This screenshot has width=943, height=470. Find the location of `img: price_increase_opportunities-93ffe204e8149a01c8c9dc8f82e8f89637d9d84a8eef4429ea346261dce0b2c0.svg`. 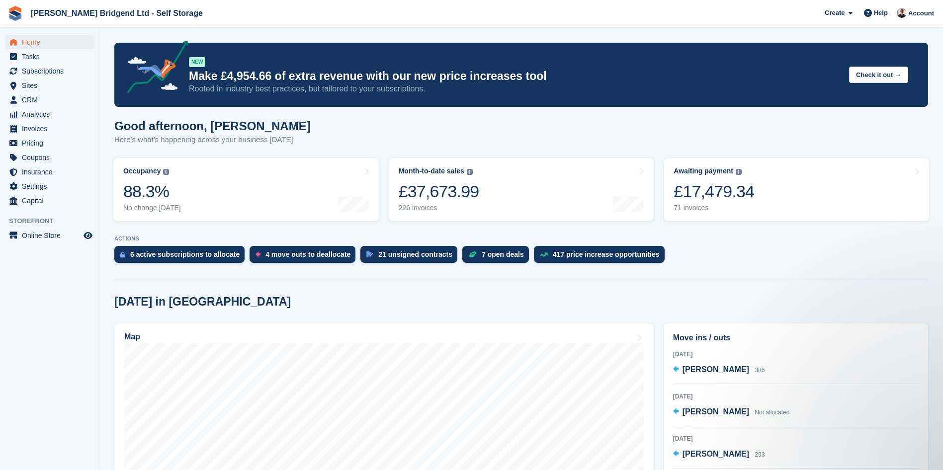

img: price_increase_opportunities-93ffe204e8149a01c8c9dc8f82e8f89637d9d84a8eef4429ea346261dce0b2c0.svg is located at coordinates (544, 254).